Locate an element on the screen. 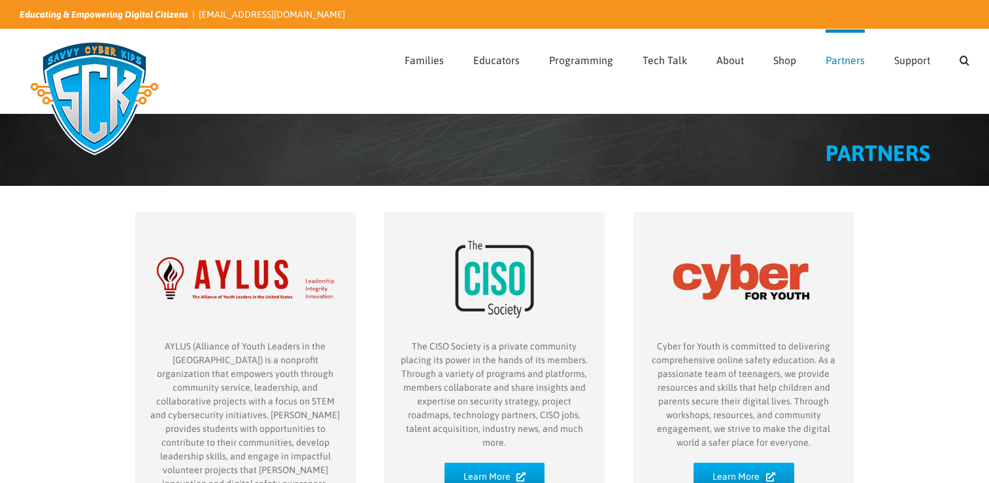  p: The CISO Society is a private community placing its power in the hands of its members. Through a ... is located at coordinates (494, 394).